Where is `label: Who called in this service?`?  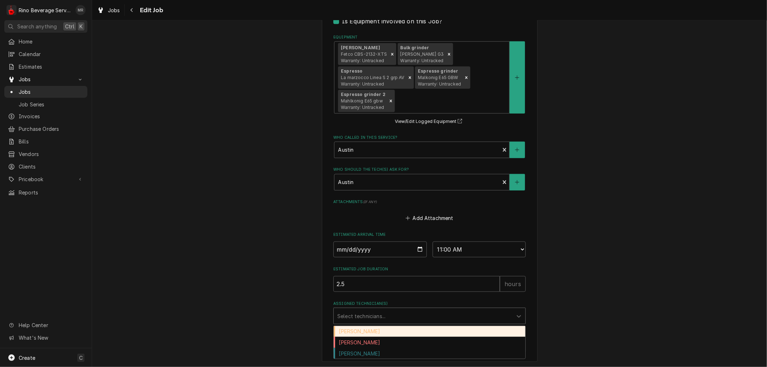
label: Who called in this service? is located at coordinates (429, 138).